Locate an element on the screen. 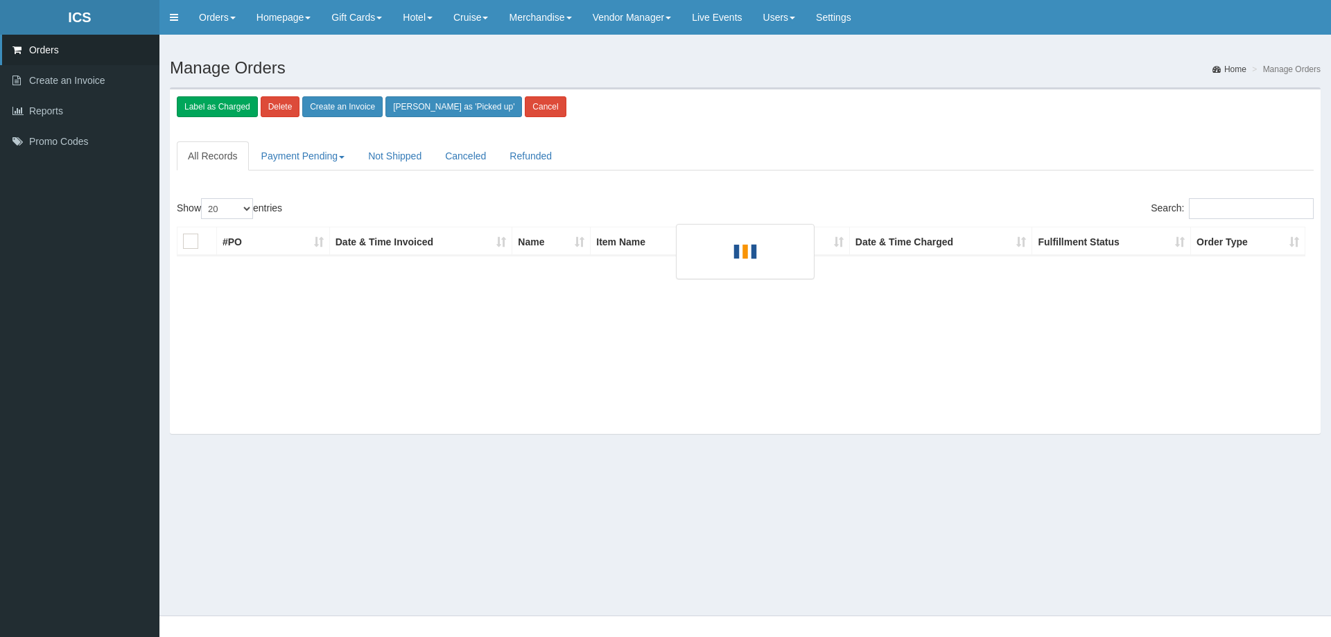 Image resolution: width=1331 pixels, height=637 pixels. th: Date & Time Invoiced is located at coordinates (422, 241).